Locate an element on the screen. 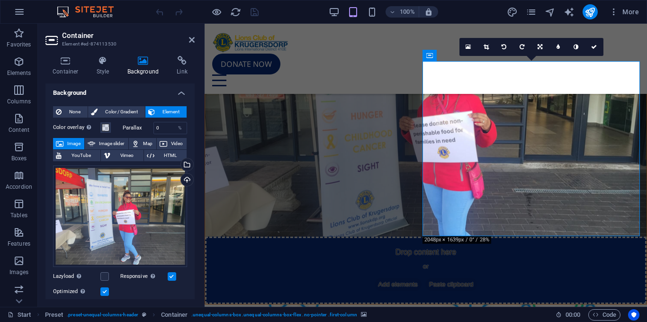  span: Element is located at coordinates (171, 112).